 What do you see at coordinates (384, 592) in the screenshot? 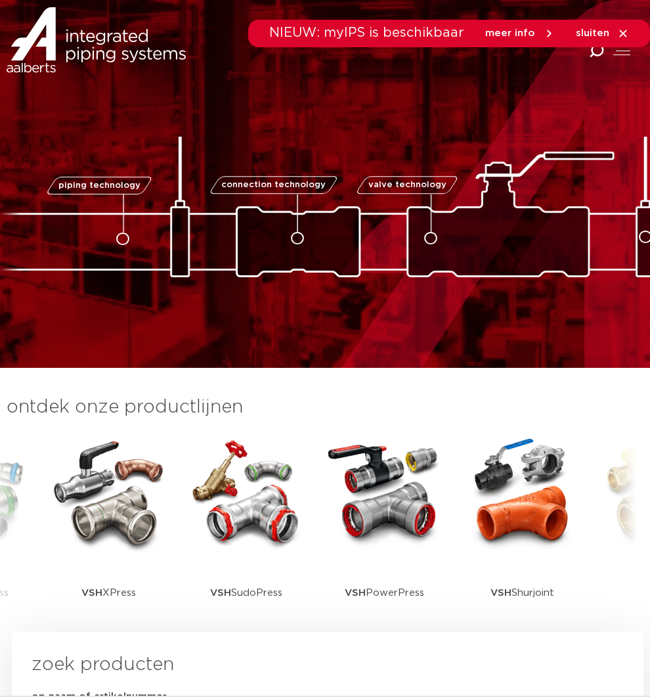
I see `p: PowerPress` at bounding box center [384, 592].